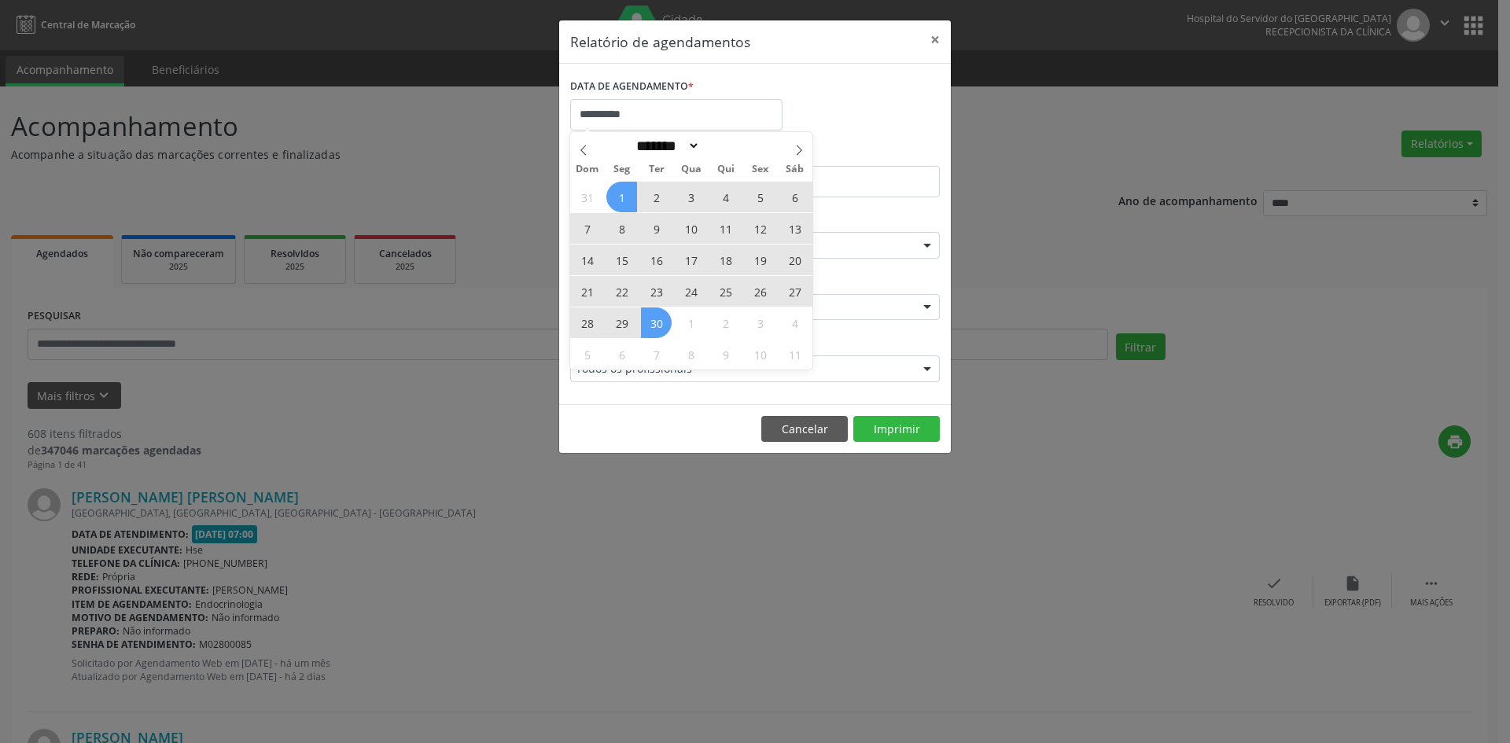 The height and width of the screenshot is (743, 1510). Describe the element at coordinates (725, 322) in the screenshot. I see `span: Outubro 2, 2025` at that location.